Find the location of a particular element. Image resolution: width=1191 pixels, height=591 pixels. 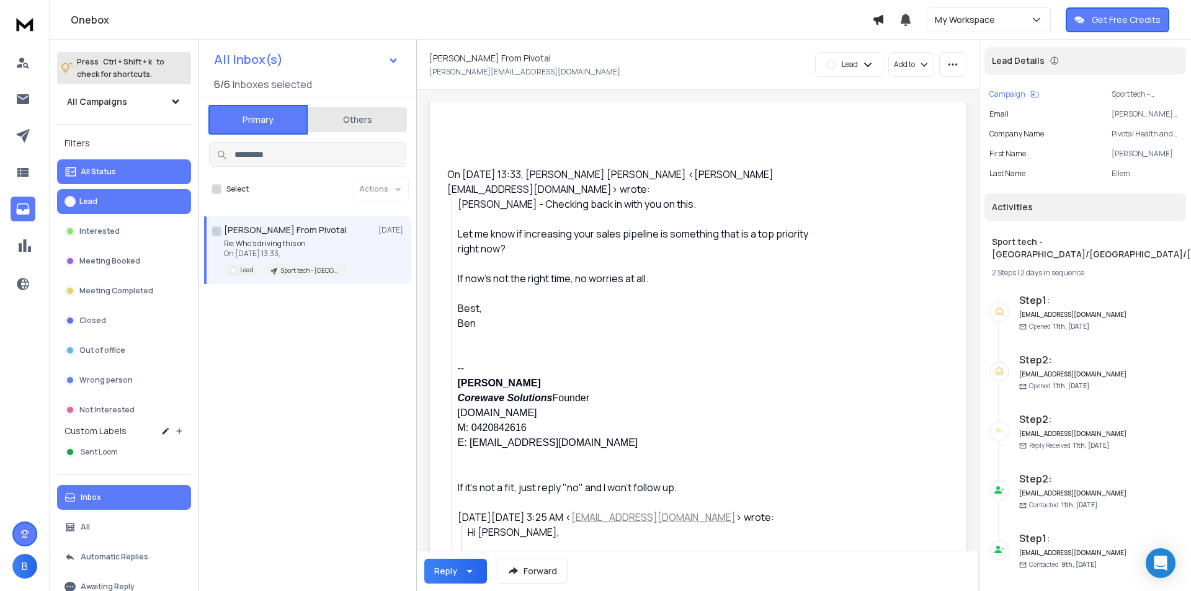

div: Let me know if increasing your sales pipeline is something that is a top priority right now? is located at coordinates (633, 241).